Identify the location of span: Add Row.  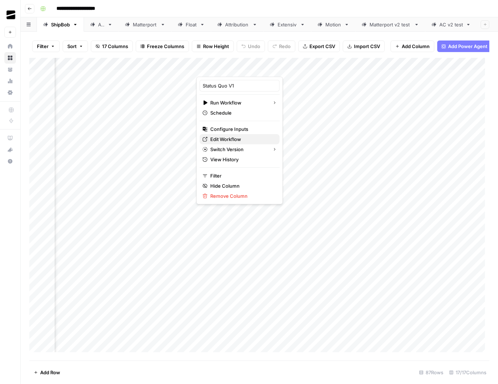
(50, 373).